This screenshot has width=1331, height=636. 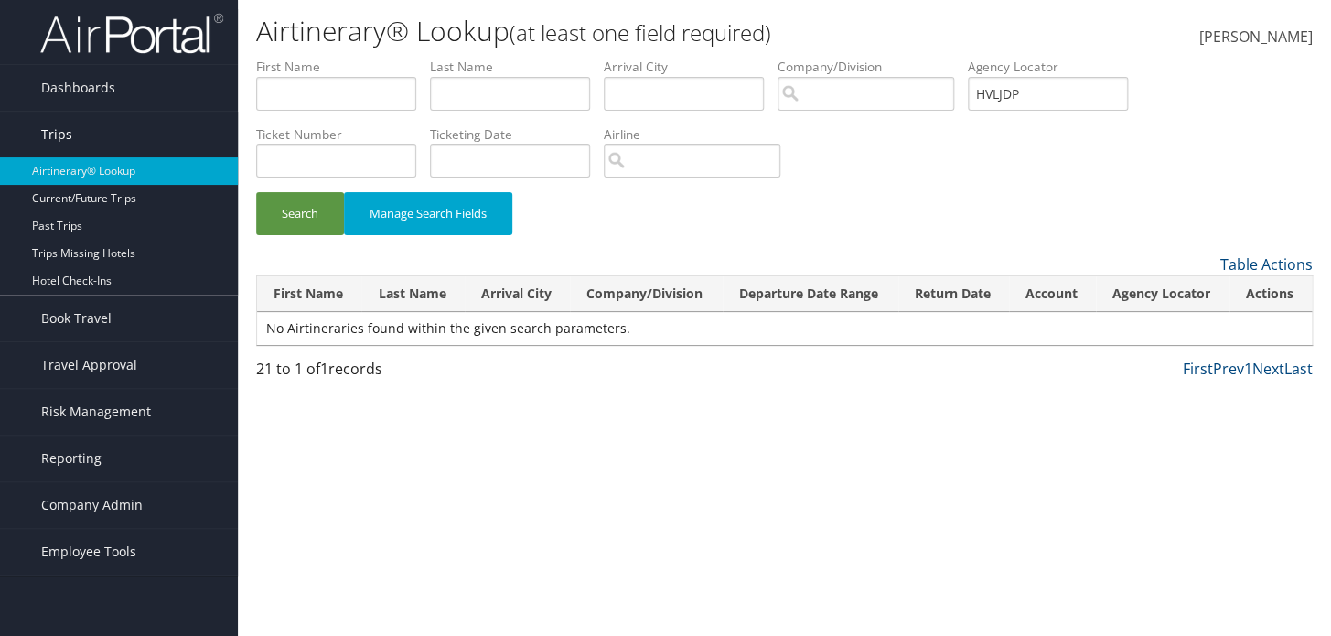 What do you see at coordinates (132, 33) in the screenshot?
I see `img: airportal-logo.png` at bounding box center [132, 33].